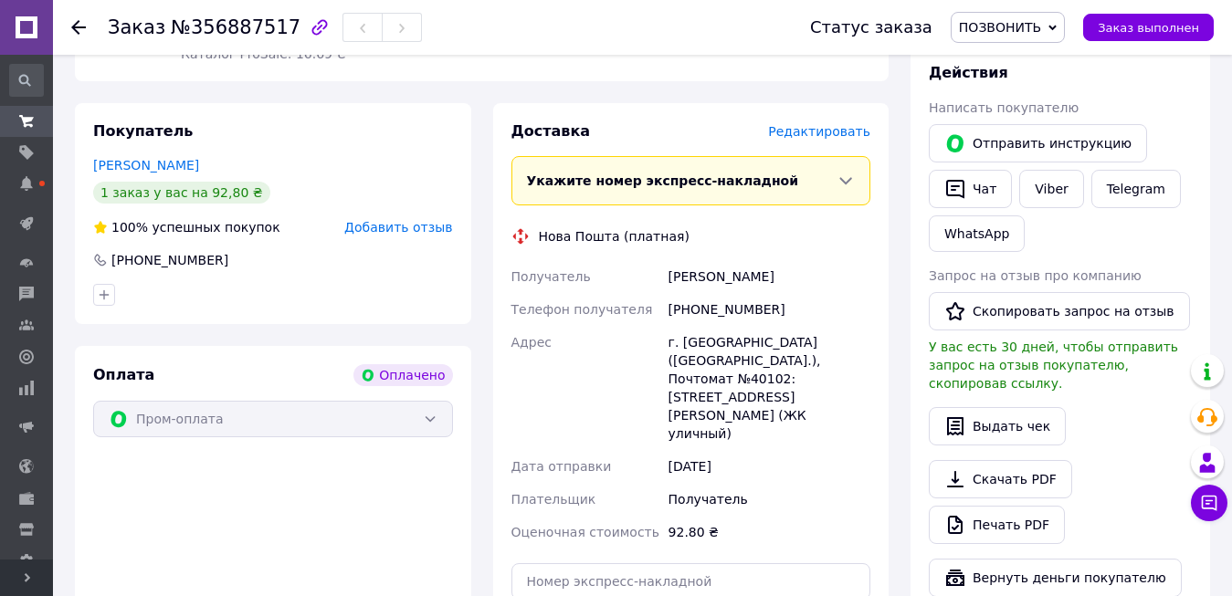  Describe the element at coordinates (819, 131) in the screenshot. I see `span: Редактировать` at that location.